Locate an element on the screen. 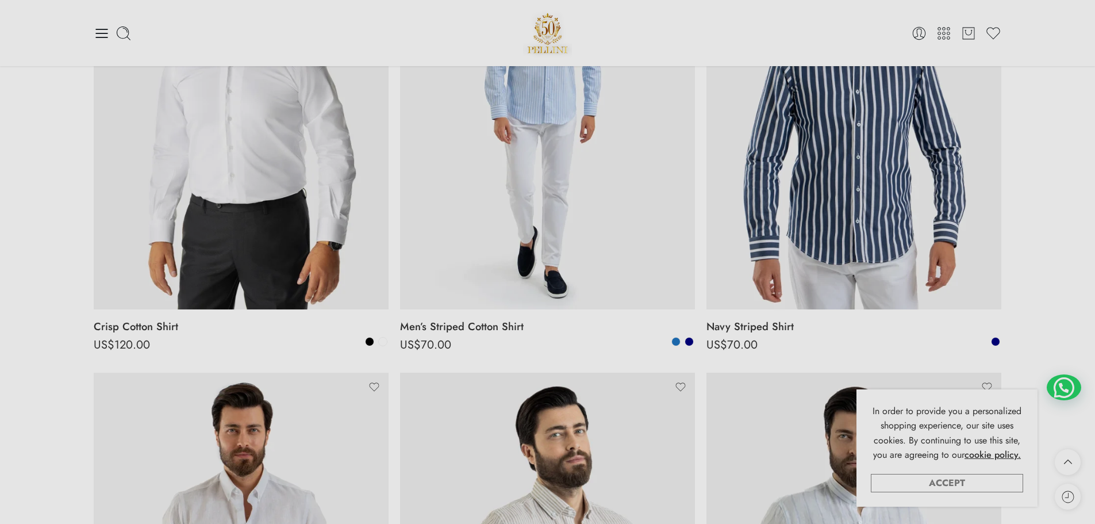 Image resolution: width=1095 pixels, height=524 pixels. img: Pellini is located at coordinates (548, 33).